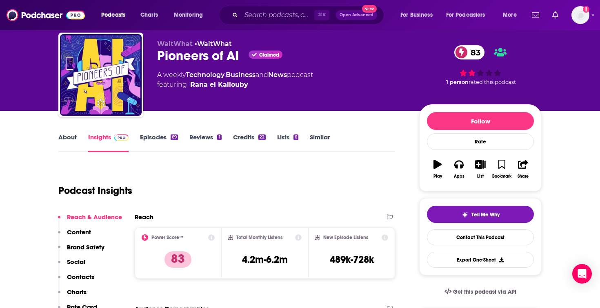 The width and height of the screenshot is (600, 308). What do you see at coordinates (352, 260) in the screenshot?
I see `h3: 489k-728k` at bounding box center [352, 260].